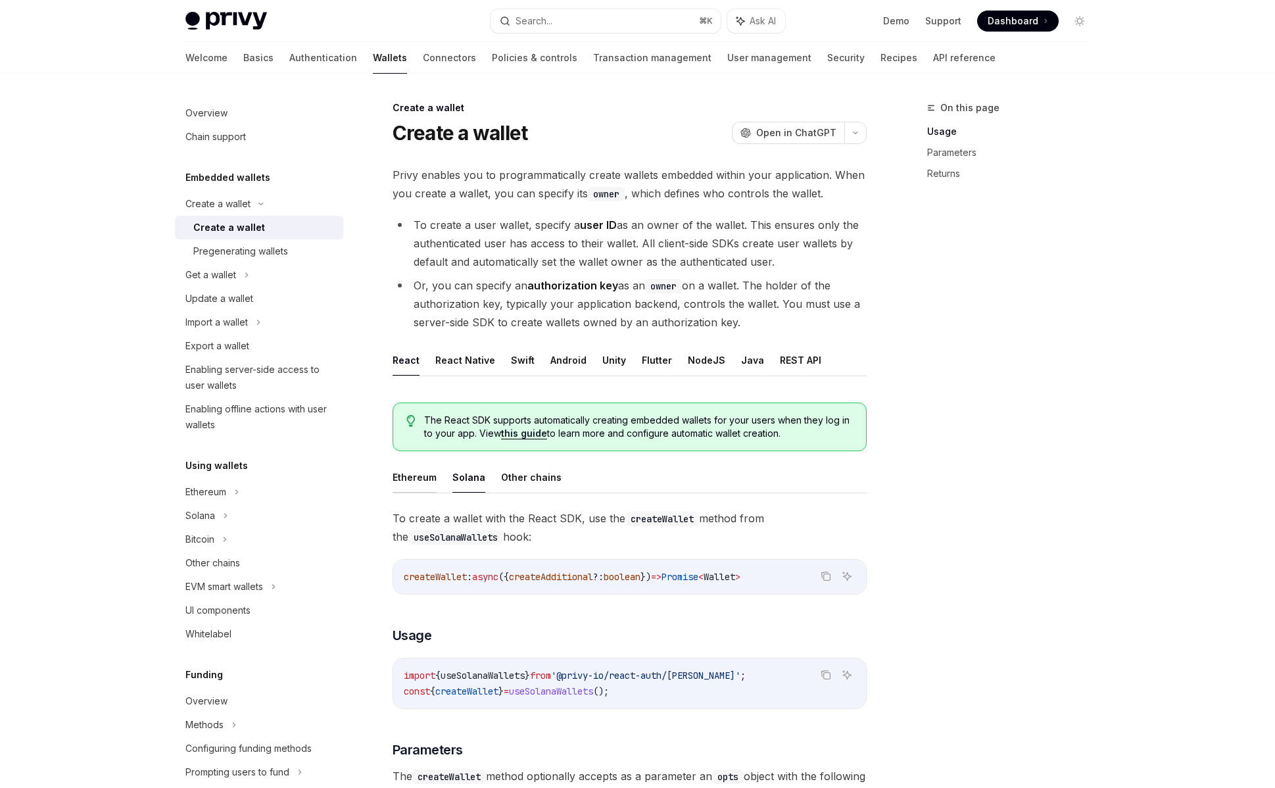  What do you see at coordinates (800, 360) in the screenshot?
I see `button: REST API` at bounding box center [800, 360].